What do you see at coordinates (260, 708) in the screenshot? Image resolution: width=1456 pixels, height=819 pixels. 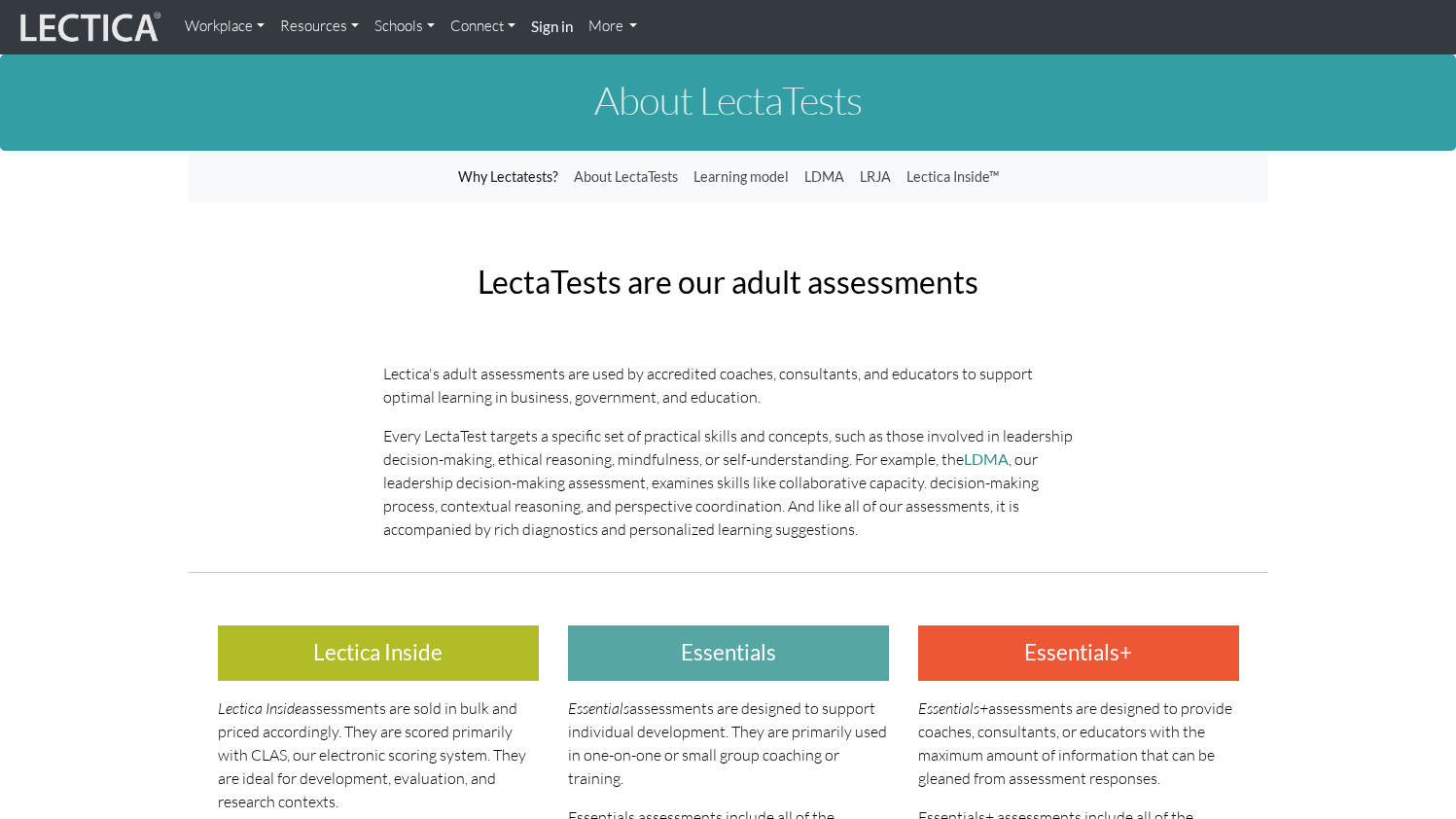 I see `em: Lectica Inside` at bounding box center [260, 708].